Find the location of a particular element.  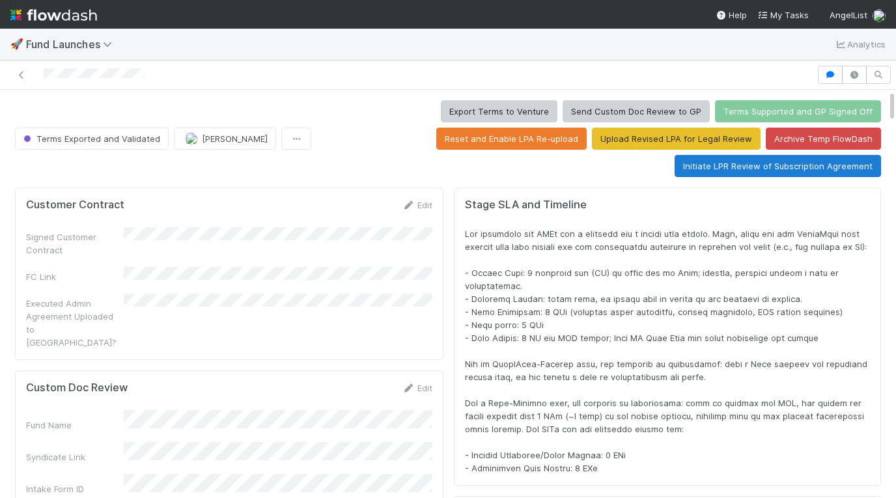

button: Send Custom Doc Review to GP is located at coordinates (636, 111).